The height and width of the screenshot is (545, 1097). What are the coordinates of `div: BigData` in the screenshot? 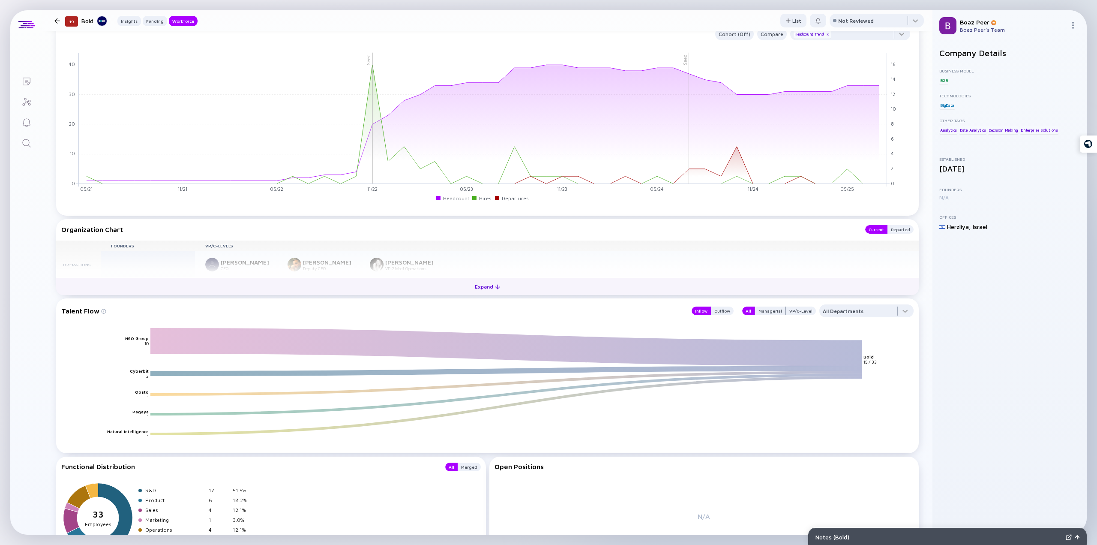 It's located at (947, 105).